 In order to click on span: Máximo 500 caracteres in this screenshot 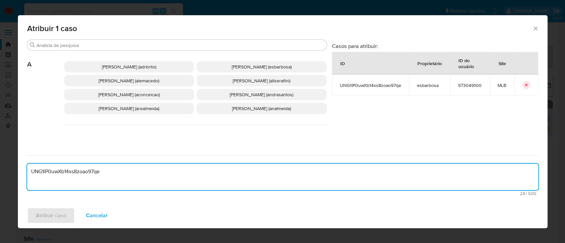, I will do `click(283, 194)`.